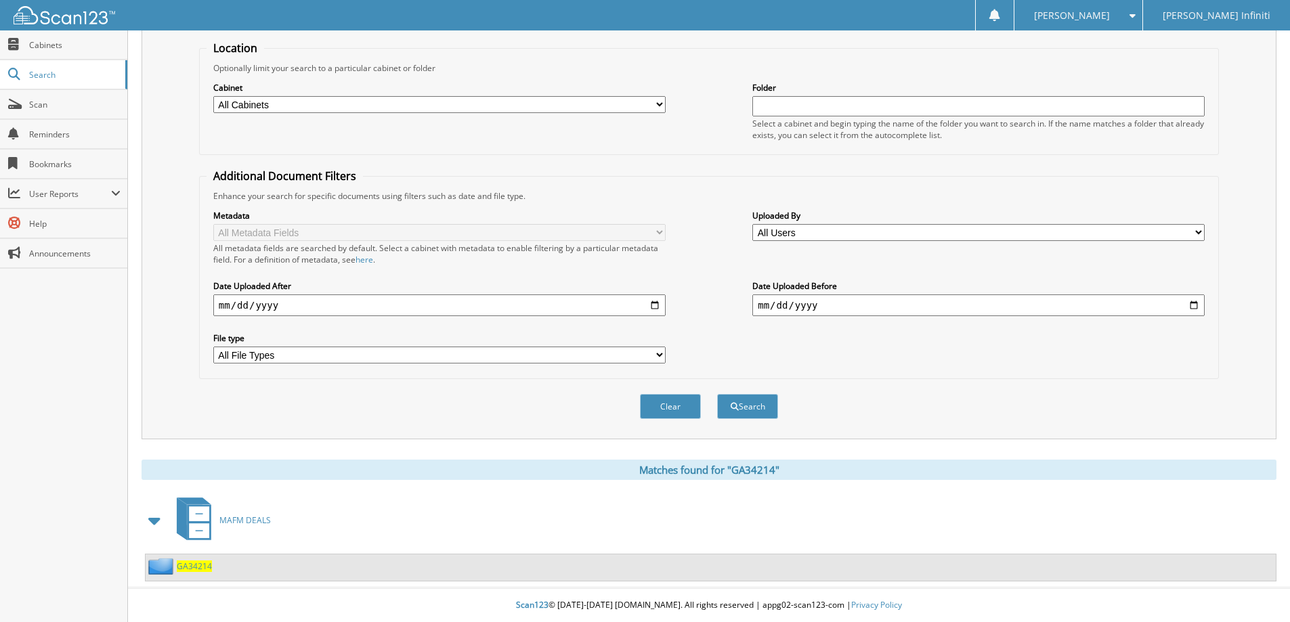 This screenshot has height=622, width=1290. Describe the element at coordinates (284, 176) in the screenshot. I see `legend: Additional Document Filters` at that location.